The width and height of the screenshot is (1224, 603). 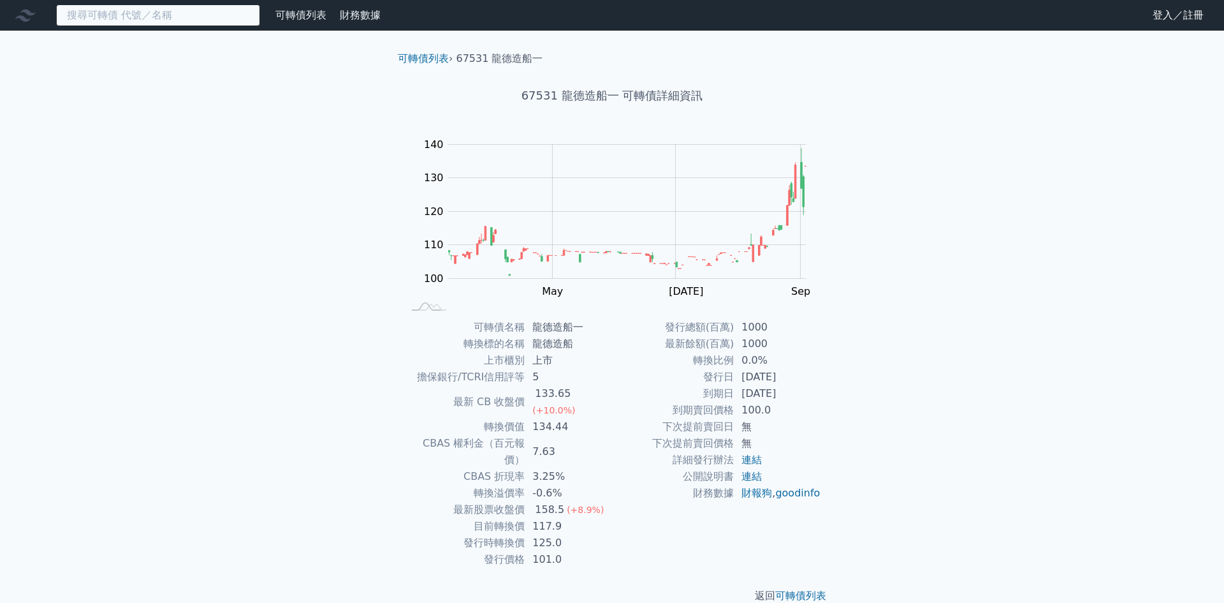 I want to click on td: 117.9, so click(x=568, y=526).